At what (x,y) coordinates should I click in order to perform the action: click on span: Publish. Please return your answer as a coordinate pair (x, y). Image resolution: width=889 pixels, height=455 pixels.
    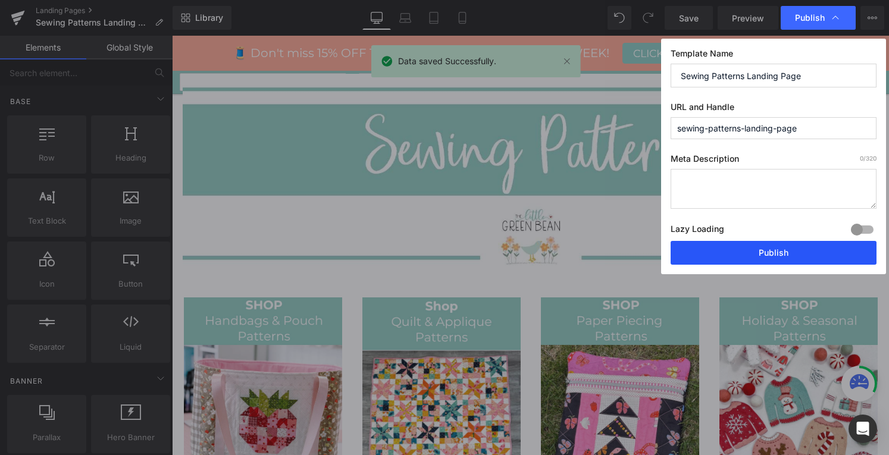
    Looking at the image, I should click on (810, 18).